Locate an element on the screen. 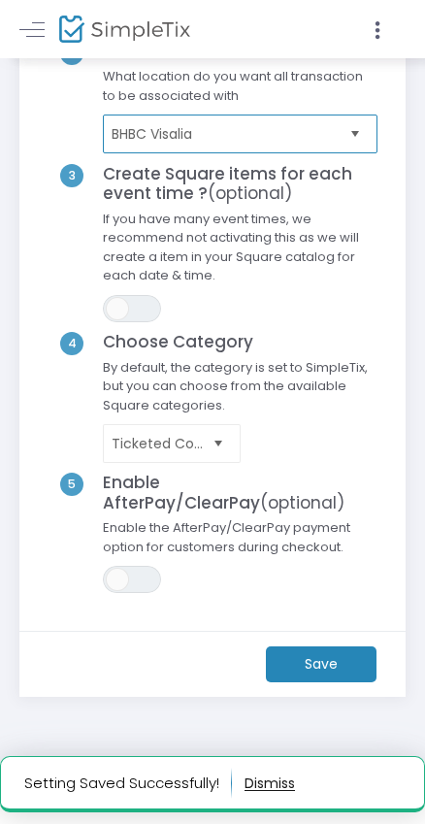 The width and height of the screenshot is (425, 824). span: 3 is located at coordinates (72, 176).